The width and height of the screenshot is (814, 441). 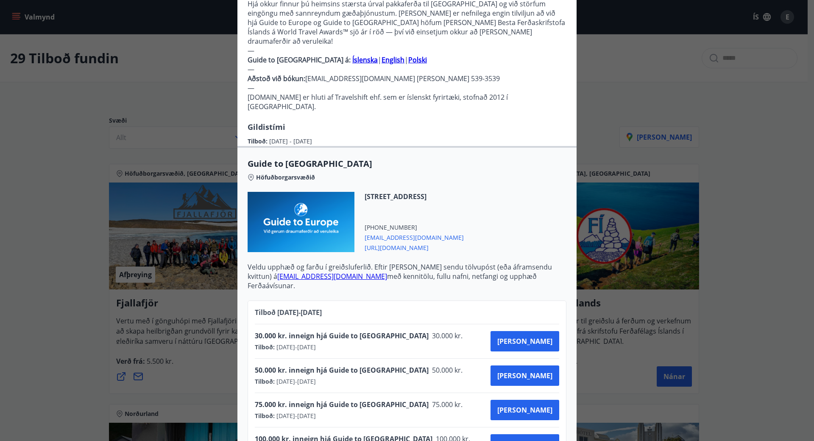 What do you see at coordinates (285, 177) in the screenshot?
I see `span: Höfuðborgarsvæðið` at bounding box center [285, 177].